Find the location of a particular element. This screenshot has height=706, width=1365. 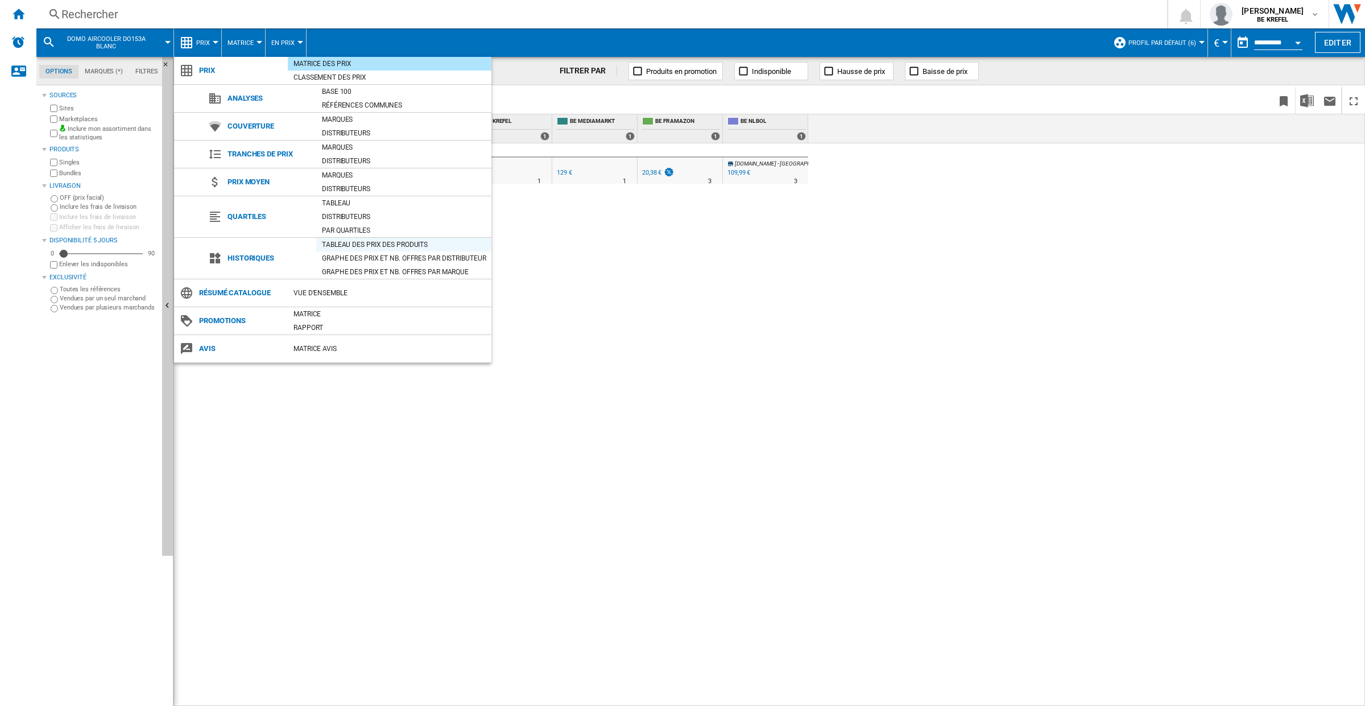

span: Quartiles is located at coordinates (269, 217).